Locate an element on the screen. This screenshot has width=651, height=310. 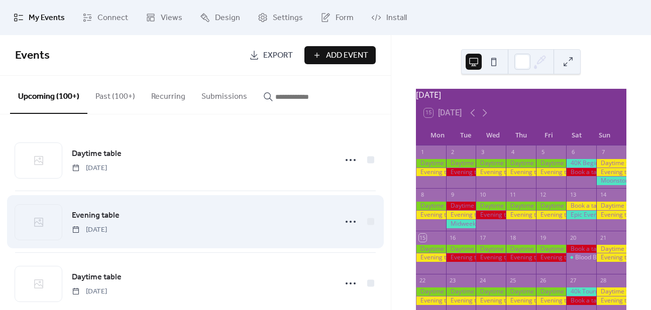
div: 9 is located at coordinates (452, 195).